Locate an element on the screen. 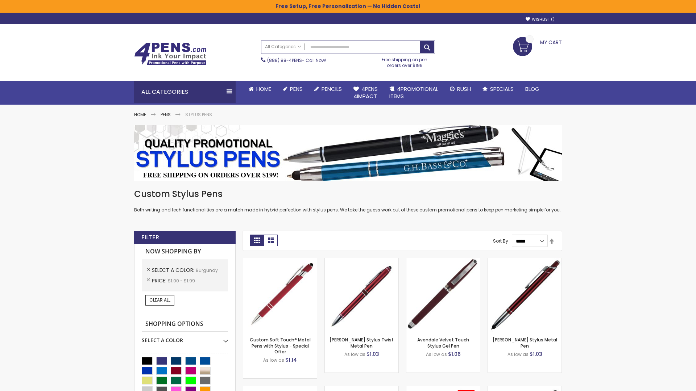  span: Burgundy is located at coordinates (207, 270).